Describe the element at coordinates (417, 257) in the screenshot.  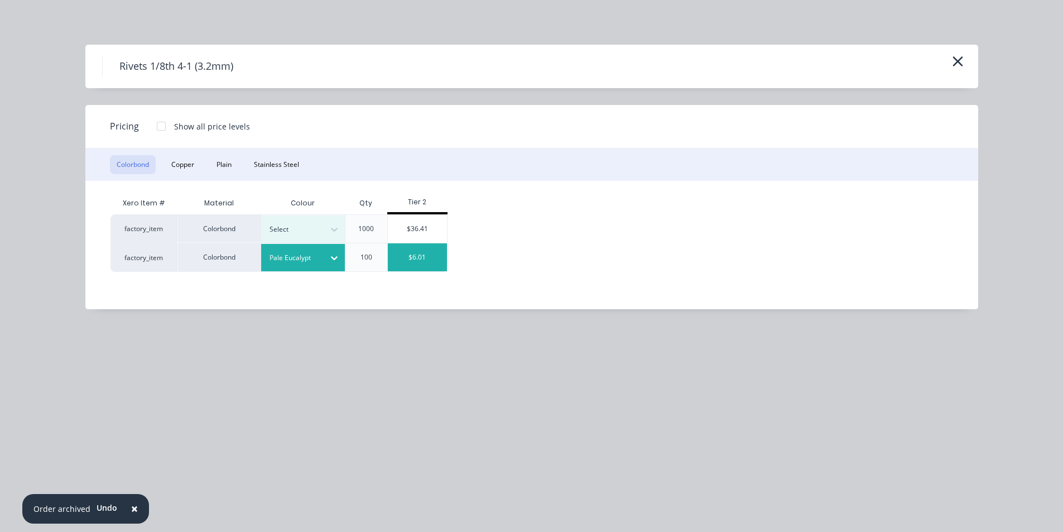
I see `div: $6.01` at that location.